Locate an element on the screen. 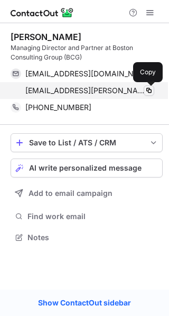 The image size is (169, 316). div: Managing Director and Partner at Boston Consulting Group (BCG) is located at coordinates (86, 53).